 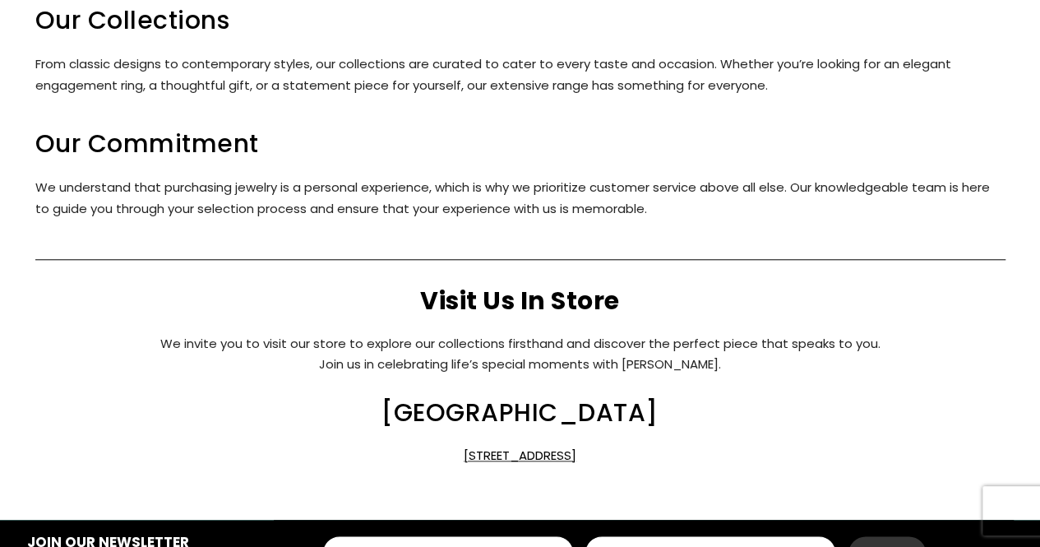 I want to click on h2: Our Commitment, so click(x=520, y=144).